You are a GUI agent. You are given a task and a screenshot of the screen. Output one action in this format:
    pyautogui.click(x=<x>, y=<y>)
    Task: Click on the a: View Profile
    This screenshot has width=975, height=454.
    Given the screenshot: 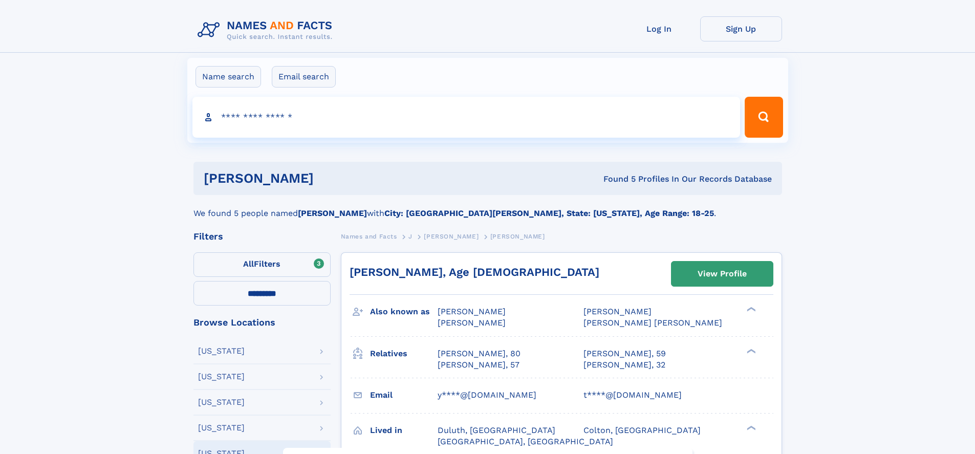 What is the action you would take?
    pyautogui.click(x=722, y=274)
    